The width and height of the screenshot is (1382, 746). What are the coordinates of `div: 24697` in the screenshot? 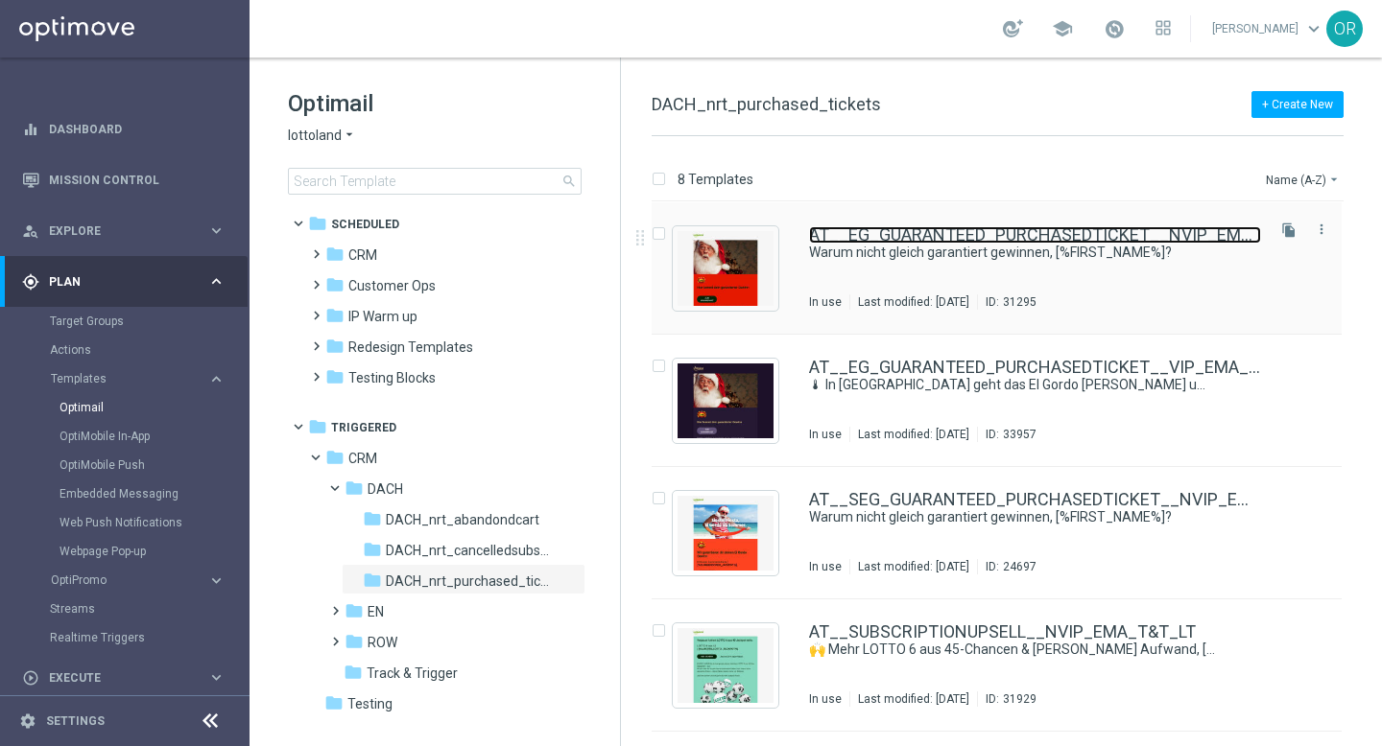 It's located at (1019, 567).